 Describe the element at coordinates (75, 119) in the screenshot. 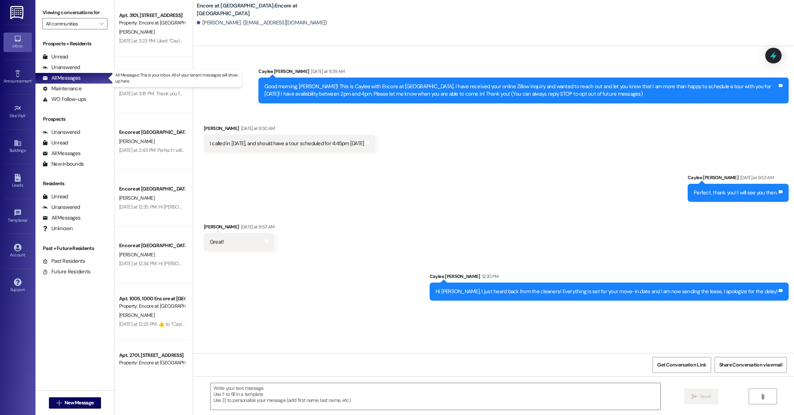

I see `div: Prospects` at that location.